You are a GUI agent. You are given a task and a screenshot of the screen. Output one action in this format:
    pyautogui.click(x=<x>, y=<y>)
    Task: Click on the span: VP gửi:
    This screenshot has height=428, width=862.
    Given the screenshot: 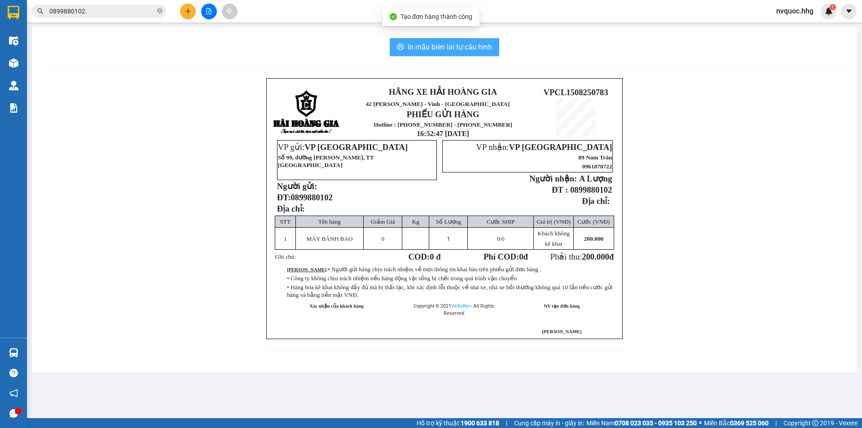 What is the action you would take?
    pyautogui.click(x=343, y=147)
    